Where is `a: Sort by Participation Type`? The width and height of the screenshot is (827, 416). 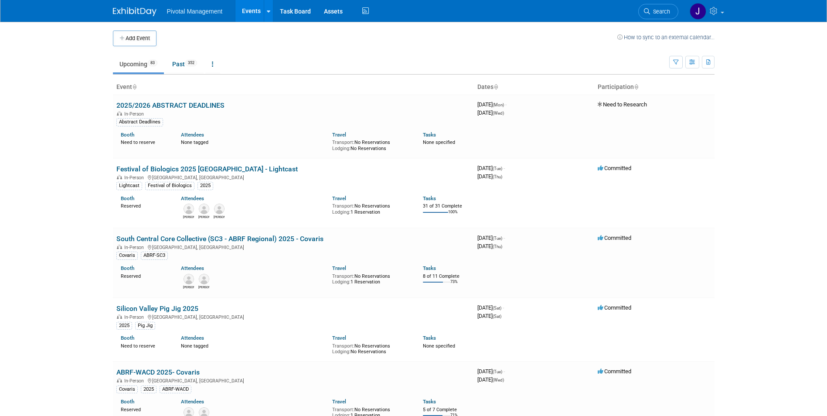
a: Sort by Participation Type is located at coordinates (636, 87).